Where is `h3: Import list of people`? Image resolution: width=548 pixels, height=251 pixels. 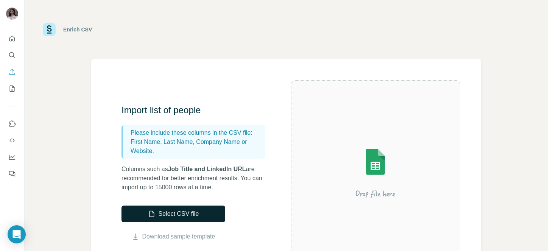 h3: Import list of people is located at coordinates (197, 110).